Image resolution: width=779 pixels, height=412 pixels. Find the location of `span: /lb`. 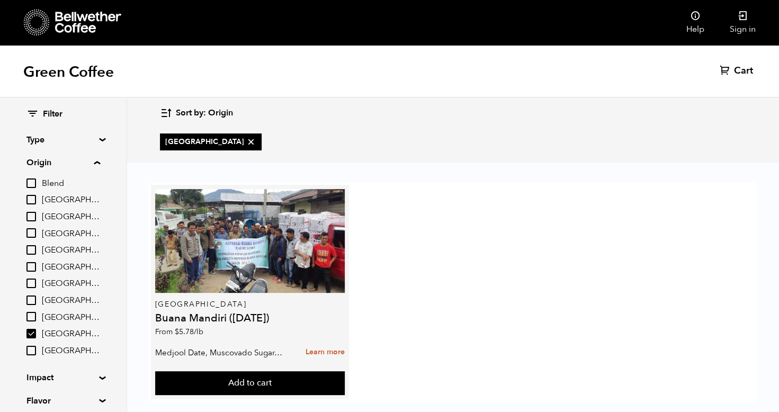

span: /lb is located at coordinates (199, 332).